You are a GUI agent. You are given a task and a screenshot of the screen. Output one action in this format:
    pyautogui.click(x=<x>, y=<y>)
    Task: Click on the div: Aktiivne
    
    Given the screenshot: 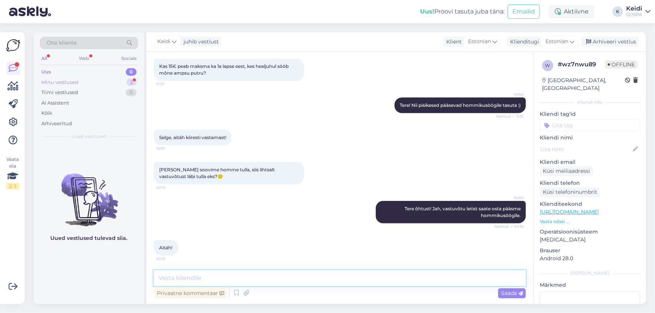 What is the action you would take?
    pyautogui.click(x=571, y=12)
    